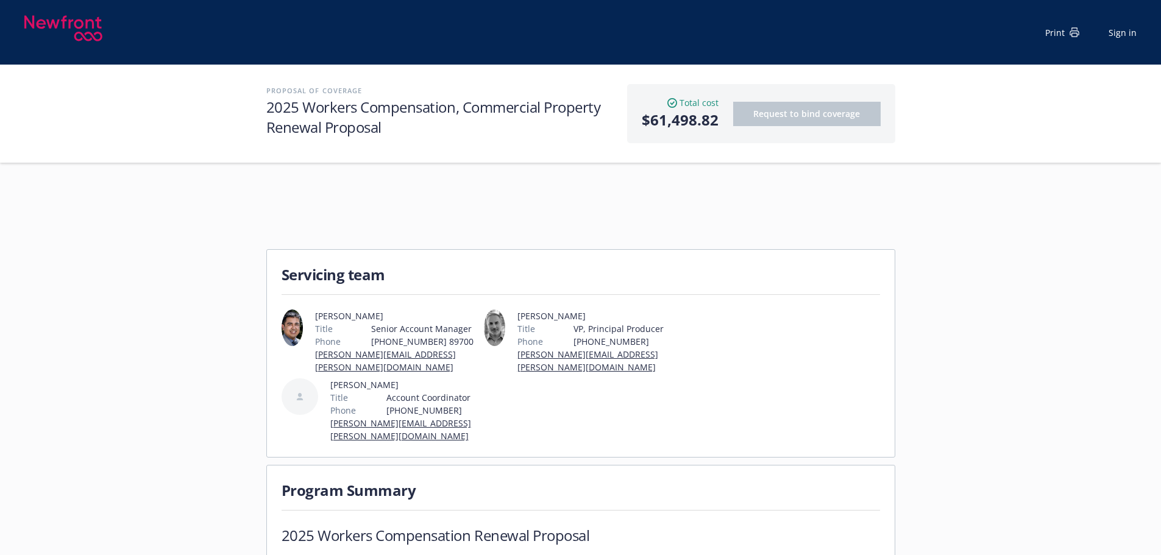 This screenshot has height=555, width=1161. Describe the element at coordinates (433, 397) in the screenshot. I see `span: Account Coordinator` at that location.